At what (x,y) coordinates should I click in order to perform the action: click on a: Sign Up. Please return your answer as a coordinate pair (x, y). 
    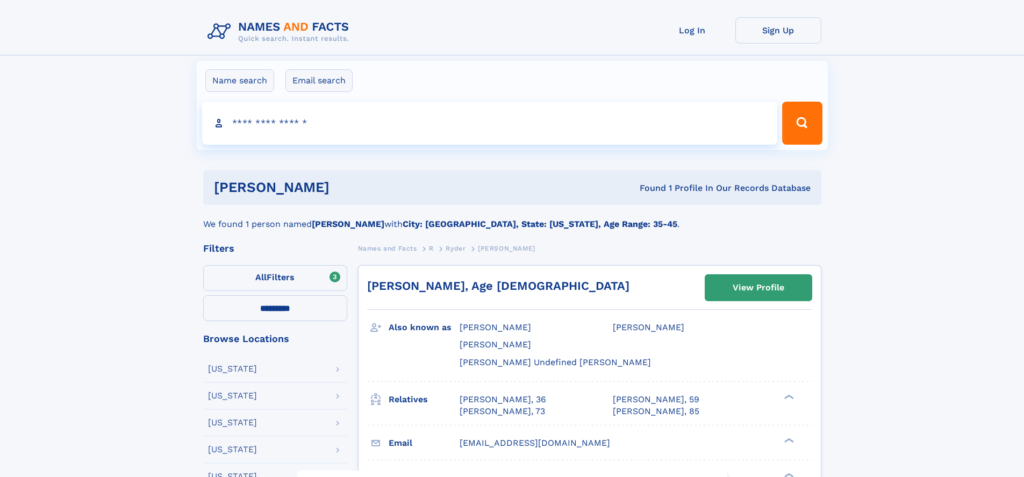
    Looking at the image, I should click on (778, 30).